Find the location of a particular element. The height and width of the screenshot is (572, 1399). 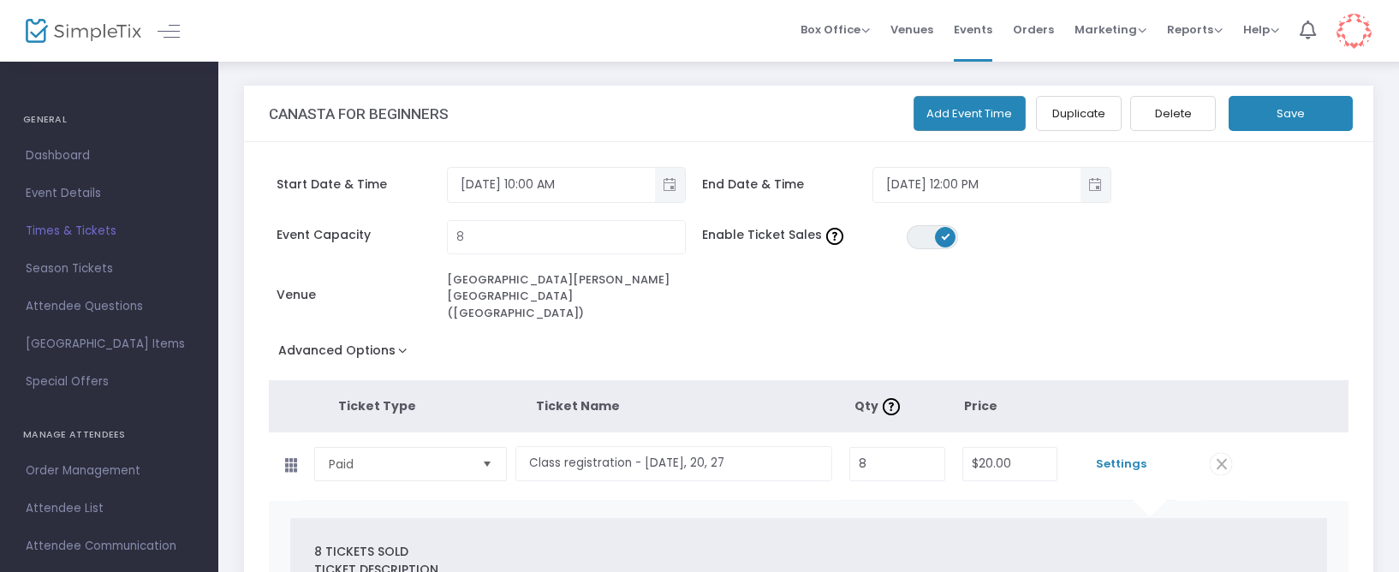

button: Duplicate is located at coordinates (1079, 113).